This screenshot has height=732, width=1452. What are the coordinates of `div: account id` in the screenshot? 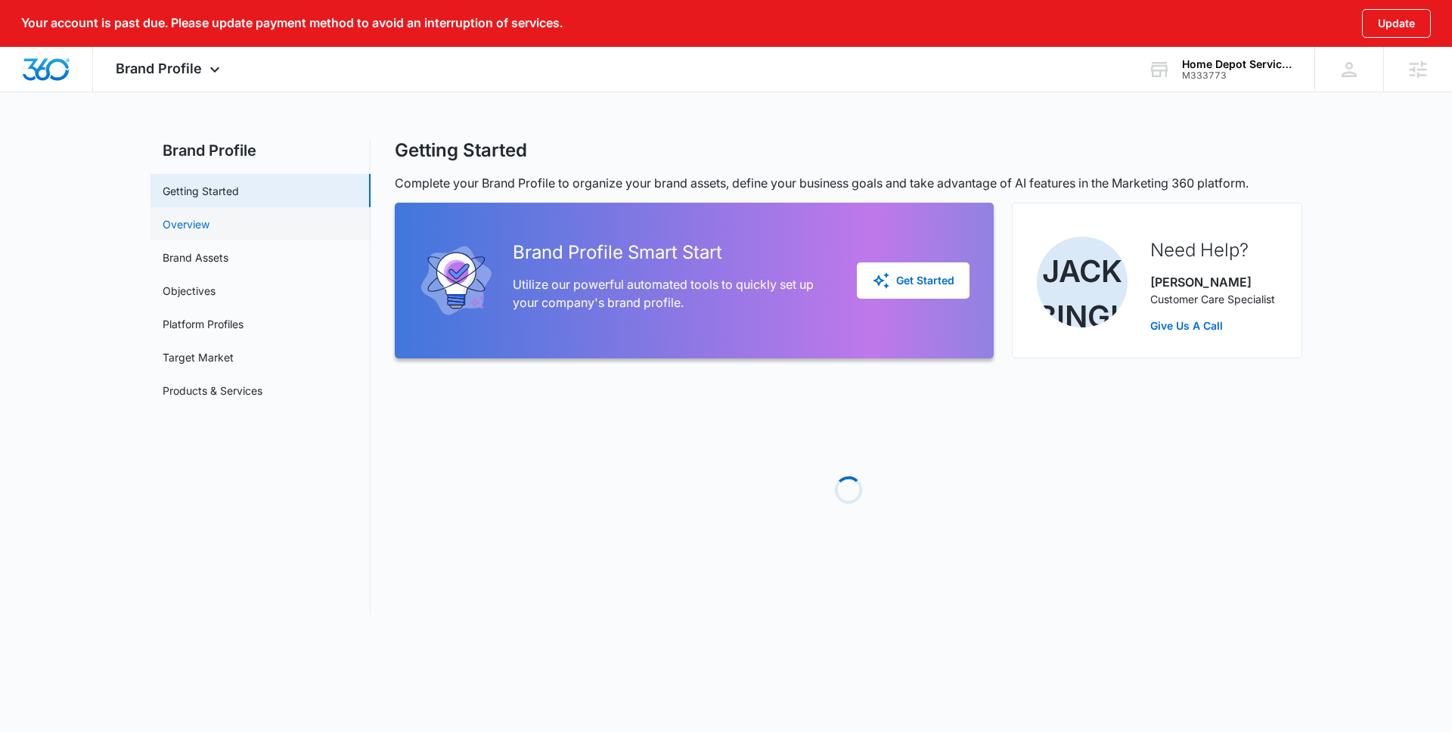 It's located at (1237, 76).